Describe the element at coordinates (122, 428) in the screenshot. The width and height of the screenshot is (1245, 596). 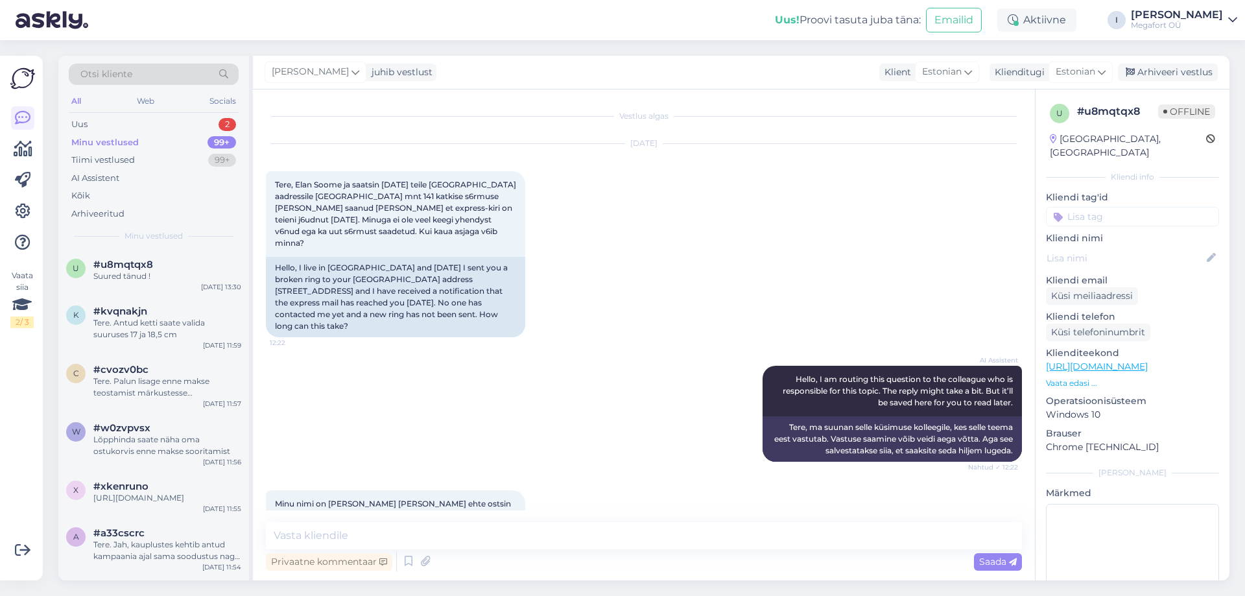
I see `span: #w0zvpvsx` at that location.